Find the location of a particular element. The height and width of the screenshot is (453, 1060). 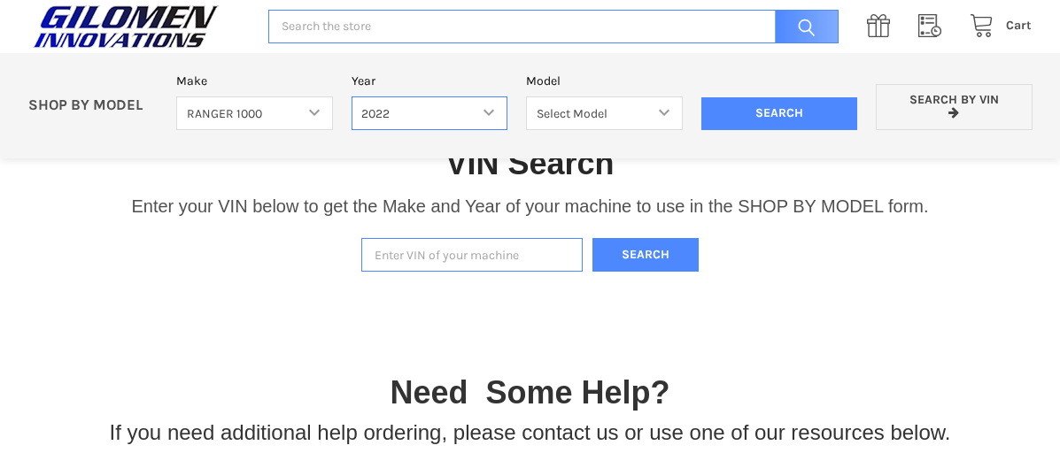

h1: VIN Search is located at coordinates (530, 163).